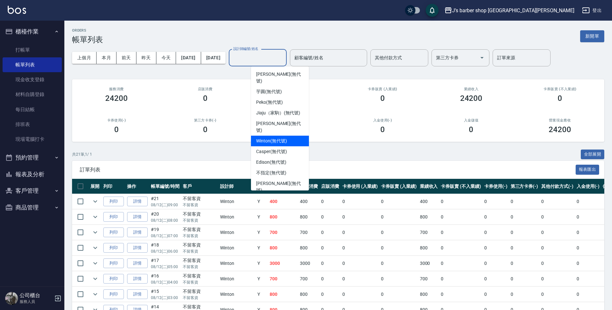 Image resolution: width=612 pixels, height=310 pixels. Describe the element at coordinates (482, 58) in the screenshot. I see `button: Open` at that location.